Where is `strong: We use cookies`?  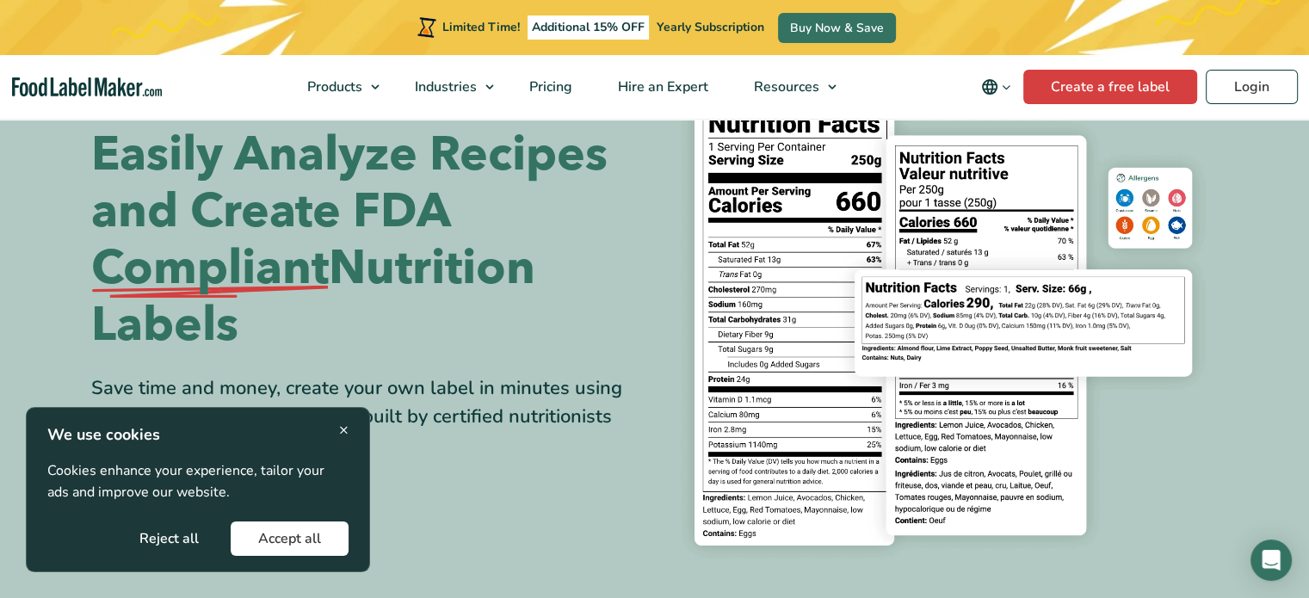
strong: We use cookies is located at coordinates (103, 435).